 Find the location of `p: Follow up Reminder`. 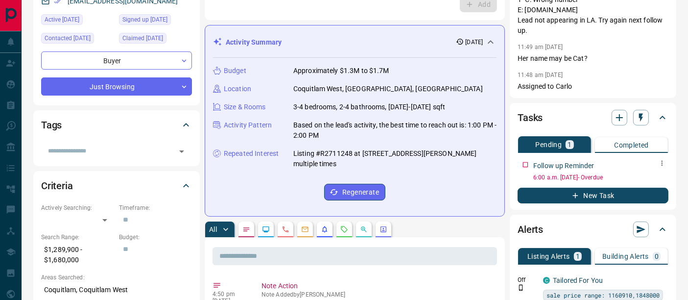

p: Follow up Reminder is located at coordinates (564, 165).